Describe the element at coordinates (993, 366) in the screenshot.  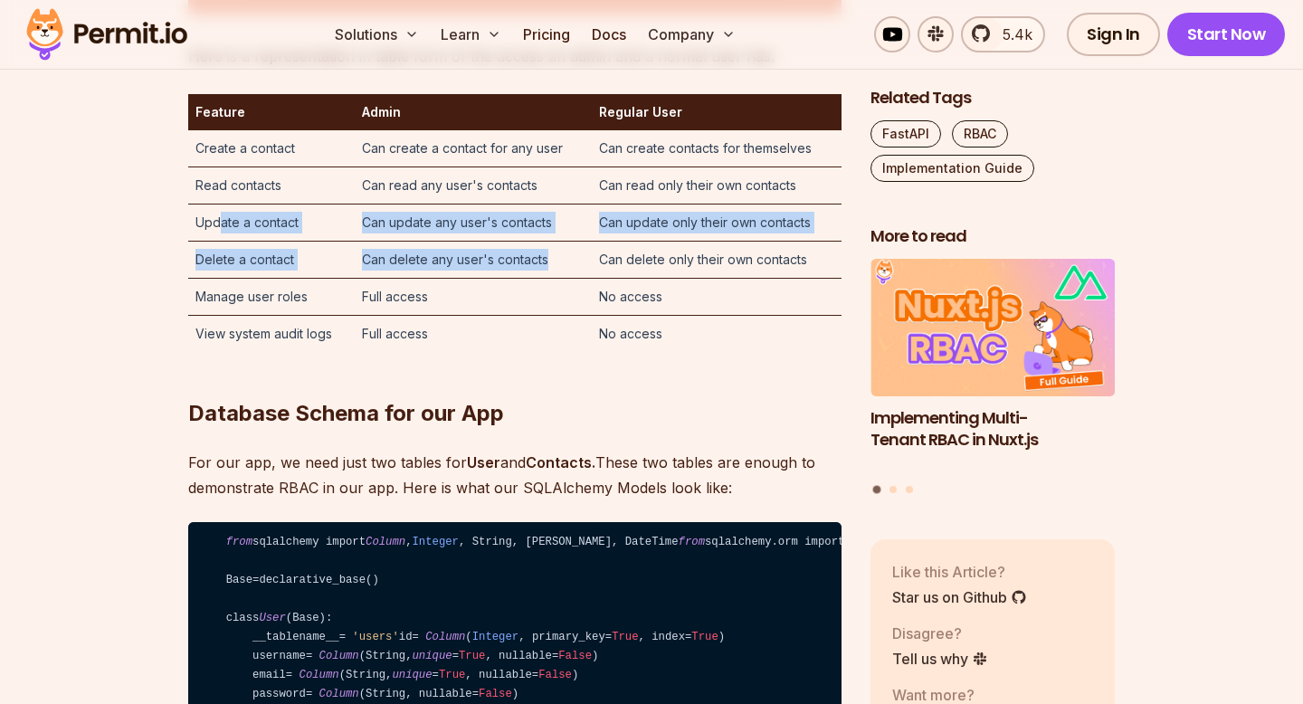
I see `li: 1 of 3` at that location.